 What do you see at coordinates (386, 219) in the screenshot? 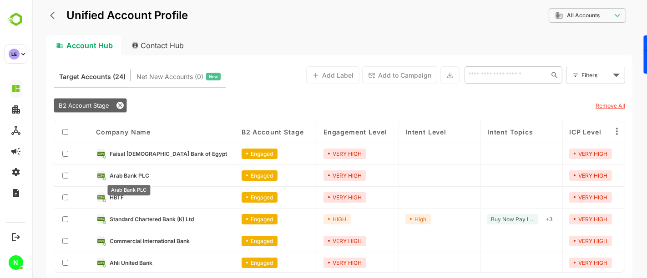
I see `div: High` at bounding box center [386, 219].